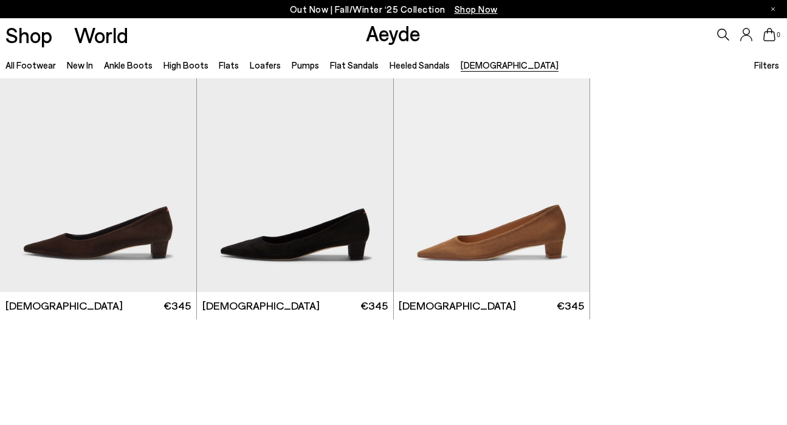 The image size is (787, 425). What do you see at coordinates (186, 65) in the screenshot?
I see `a: High Boots` at bounding box center [186, 65].